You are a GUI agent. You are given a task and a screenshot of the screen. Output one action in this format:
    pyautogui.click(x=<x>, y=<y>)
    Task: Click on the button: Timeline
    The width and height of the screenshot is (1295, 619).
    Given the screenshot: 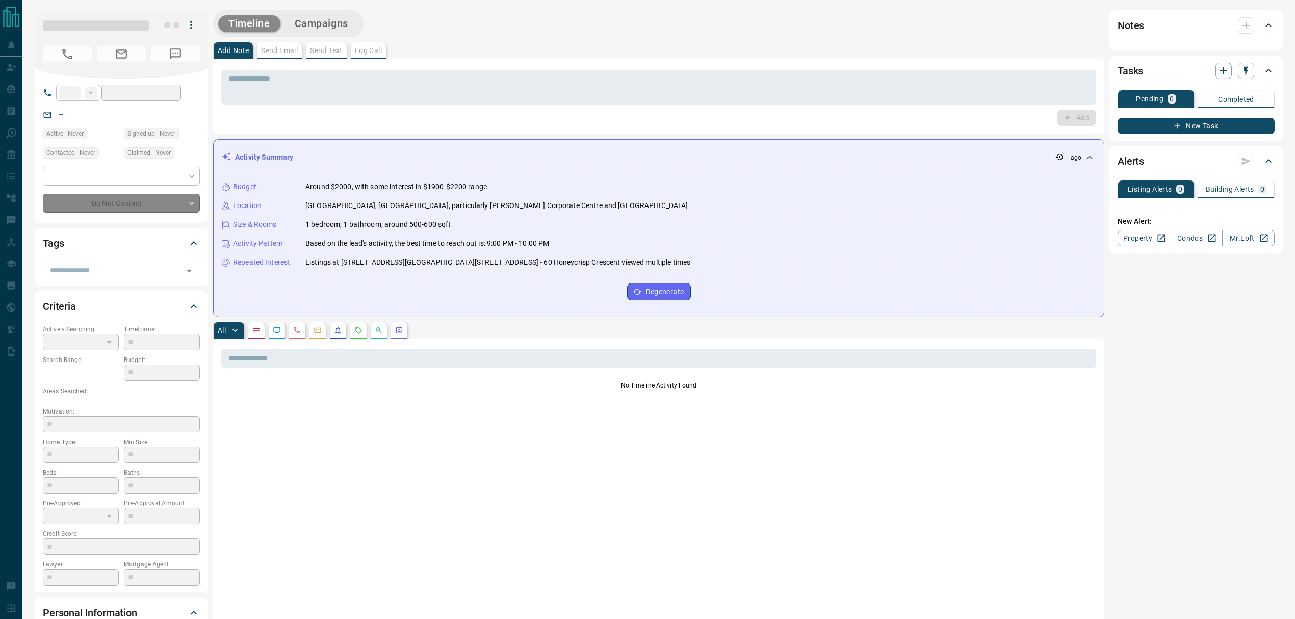 What is the action you would take?
    pyautogui.click(x=249, y=23)
    